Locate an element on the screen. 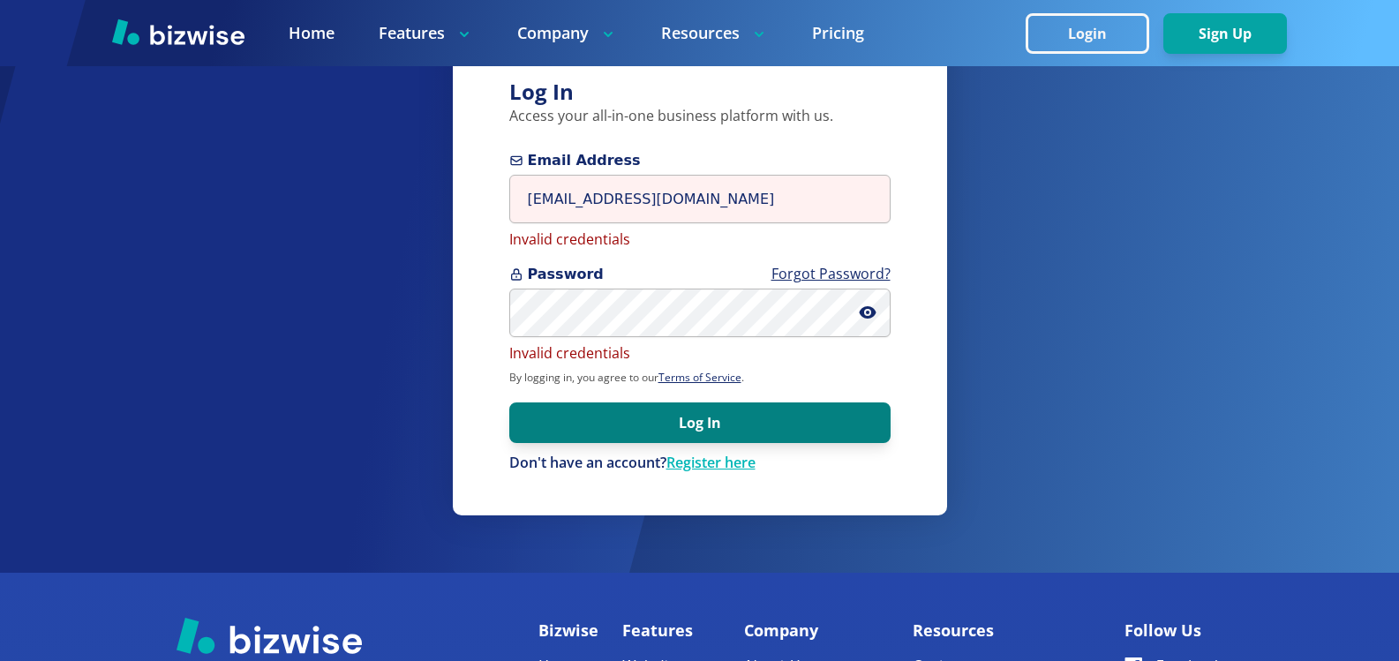 This screenshot has width=1399, height=661. a: Login is located at coordinates (1094, 34).